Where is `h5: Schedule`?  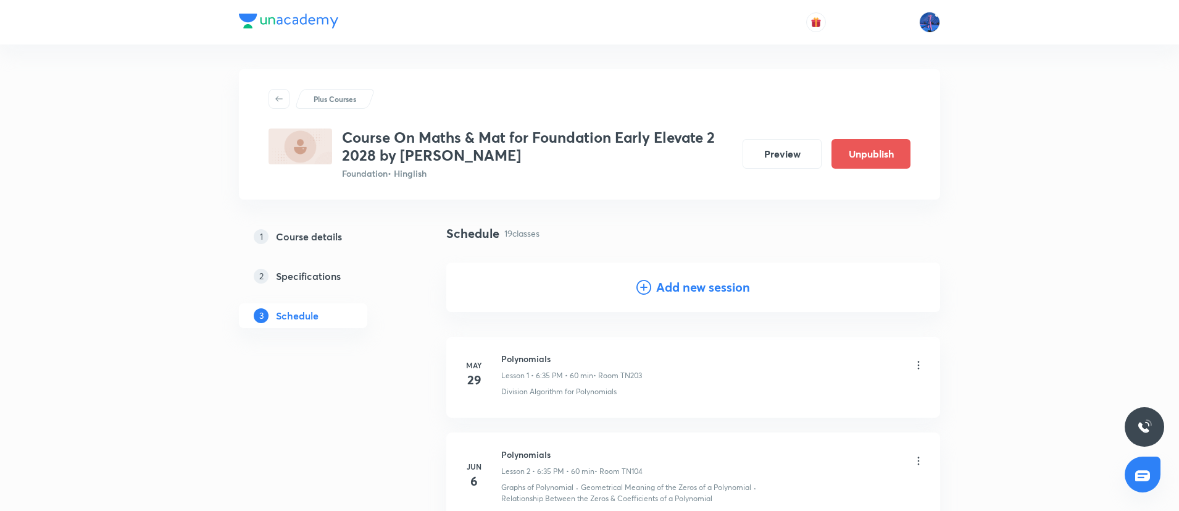
h5: Schedule is located at coordinates (297, 316).